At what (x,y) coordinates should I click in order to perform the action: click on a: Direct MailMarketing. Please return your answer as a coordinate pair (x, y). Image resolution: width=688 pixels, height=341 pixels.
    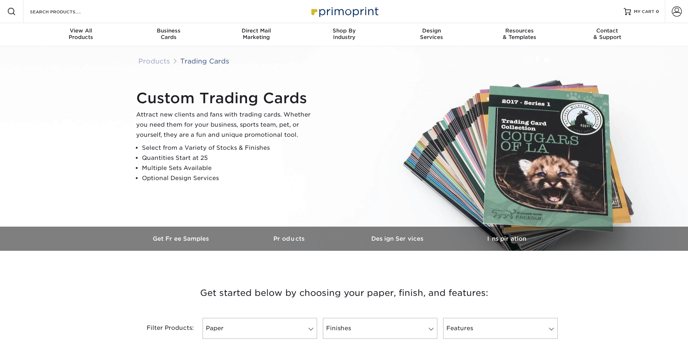
    Looking at the image, I should click on (256, 35).